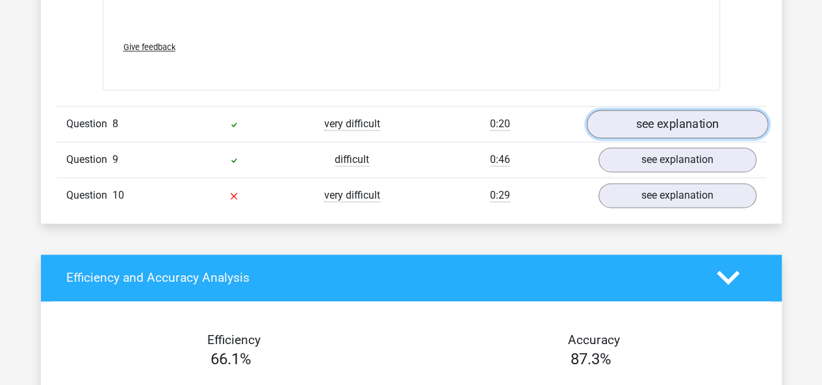  Describe the element at coordinates (118, 195) in the screenshot. I see `span: 10` at that location.